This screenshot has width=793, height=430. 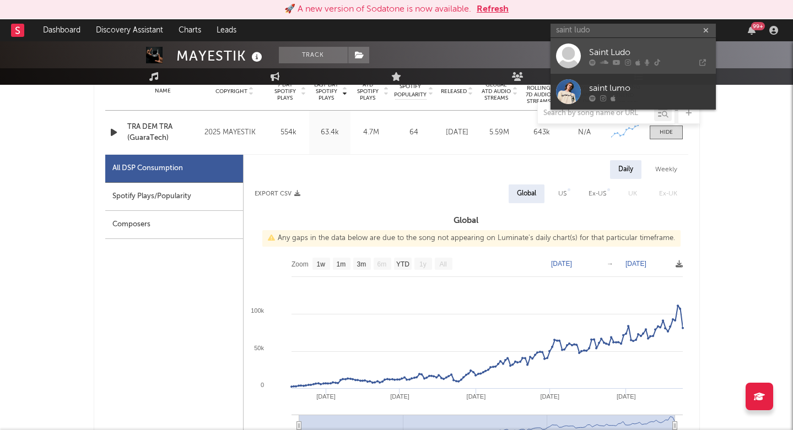 I want to click on text: 1m, so click(x=341, y=265).